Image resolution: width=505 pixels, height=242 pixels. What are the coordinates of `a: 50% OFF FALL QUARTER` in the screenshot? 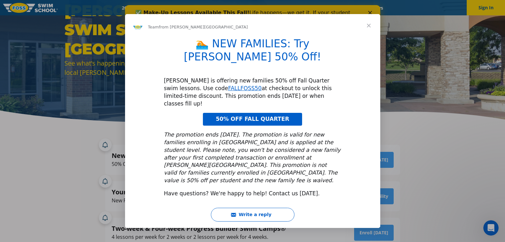 It's located at (253, 119).